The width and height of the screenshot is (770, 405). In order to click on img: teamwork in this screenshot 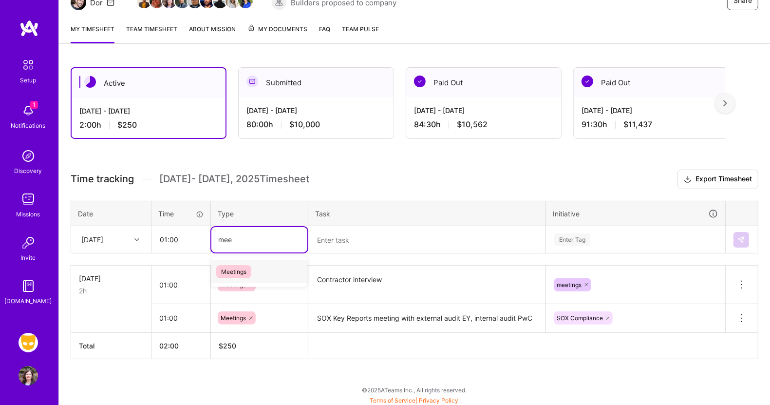, I will do `click(28, 199)`.